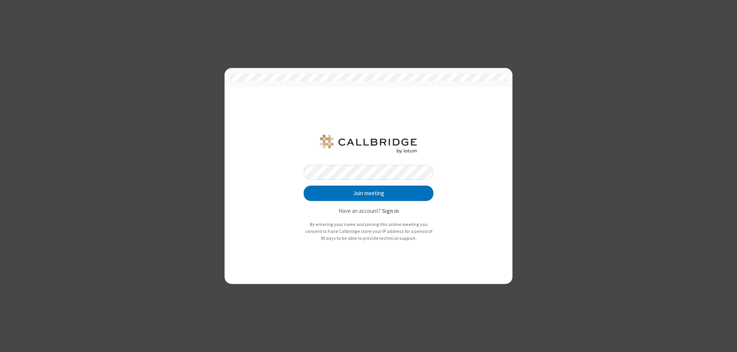 The width and height of the screenshot is (737, 352). What do you see at coordinates (368, 211) in the screenshot?
I see `p: Have an account?` at bounding box center [368, 211].